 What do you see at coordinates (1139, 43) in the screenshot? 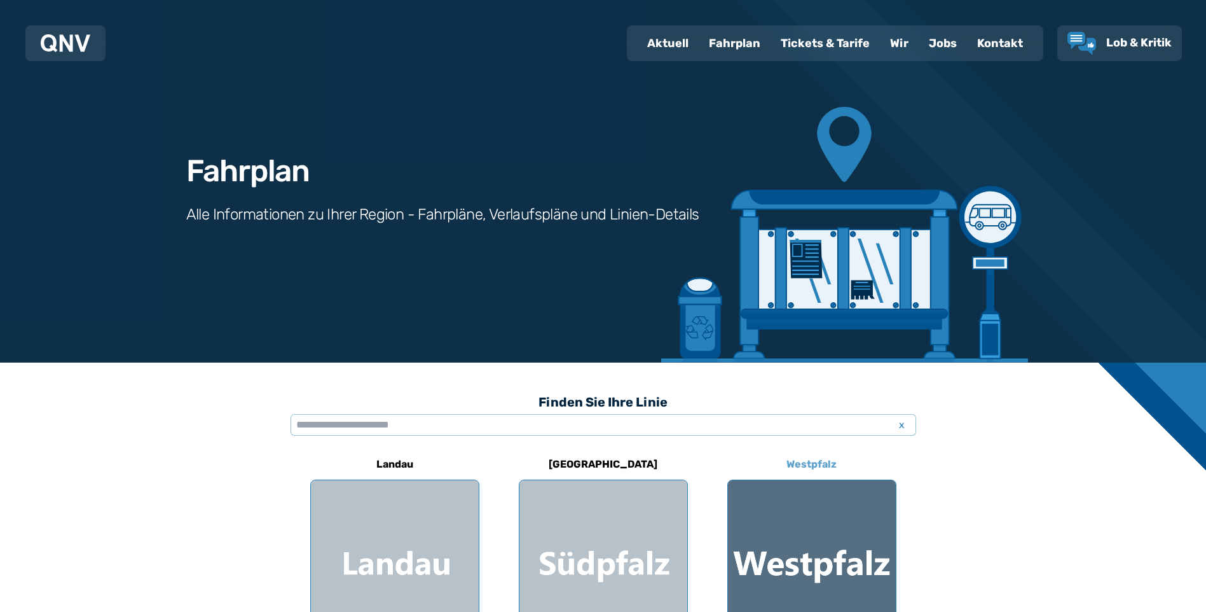
I see `span: Lob & Kritik` at bounding box center [1139, 43].